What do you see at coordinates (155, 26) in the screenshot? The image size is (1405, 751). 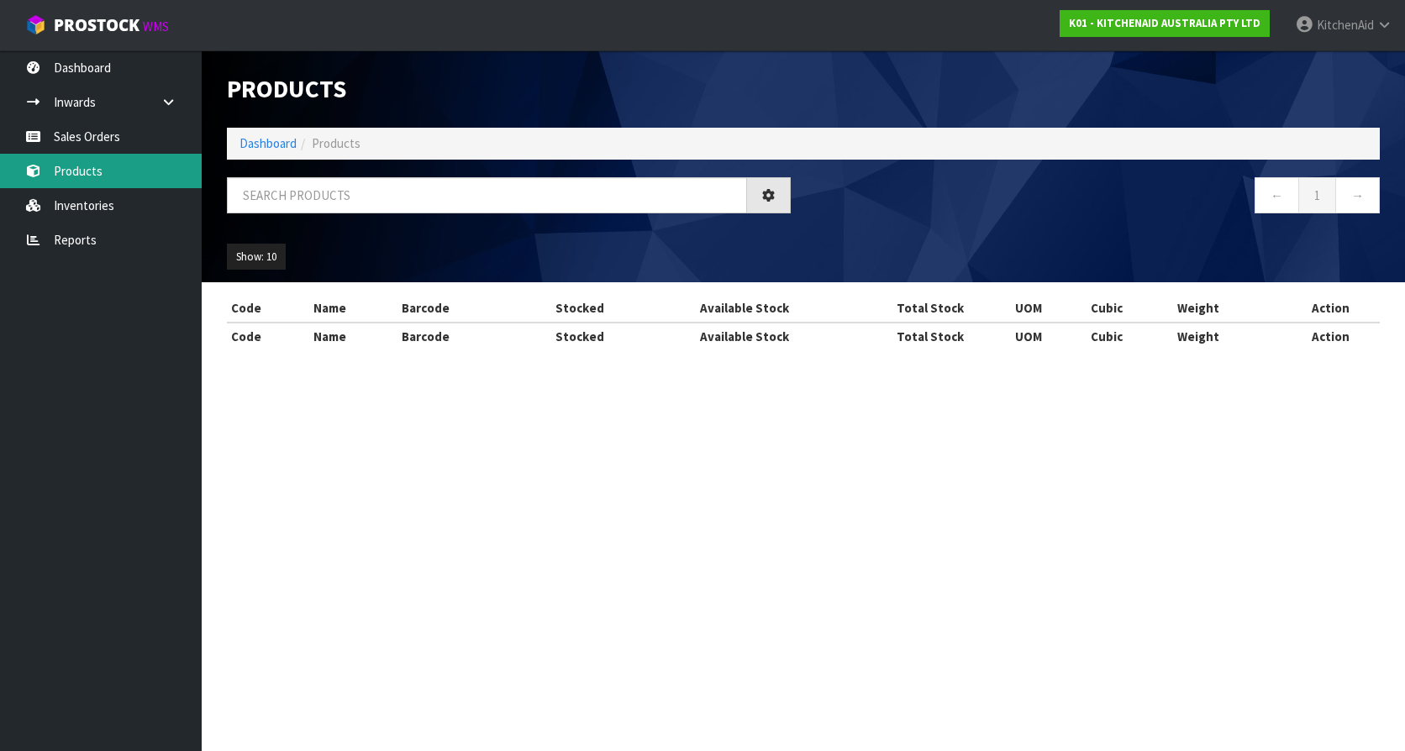 I see `small: WMS` at bounding box center [155, 26].